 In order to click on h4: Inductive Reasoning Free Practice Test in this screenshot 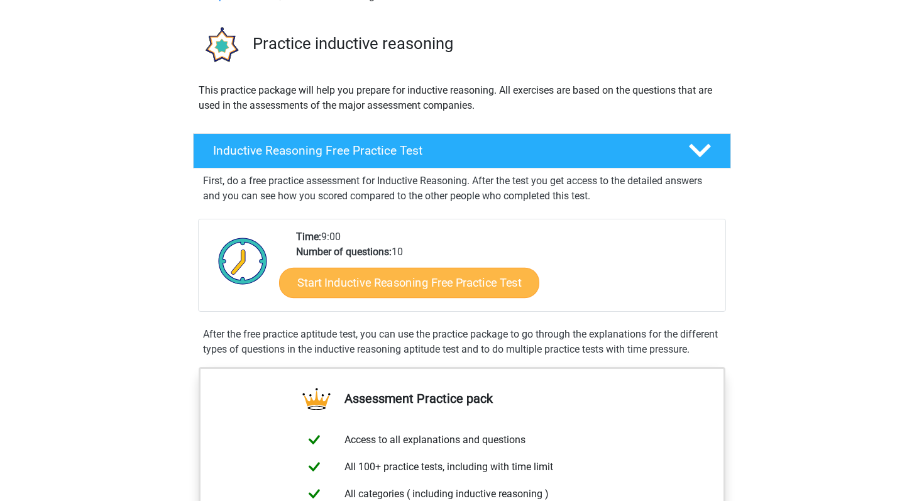, I will do `click(441, 150)`.